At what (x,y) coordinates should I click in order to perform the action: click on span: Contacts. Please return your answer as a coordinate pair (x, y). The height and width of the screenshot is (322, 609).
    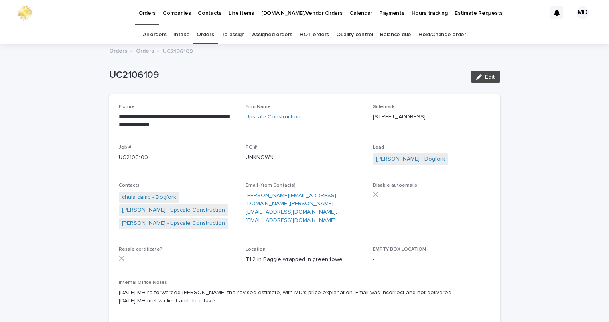
    Looking at the image, I should click on (129, 185).